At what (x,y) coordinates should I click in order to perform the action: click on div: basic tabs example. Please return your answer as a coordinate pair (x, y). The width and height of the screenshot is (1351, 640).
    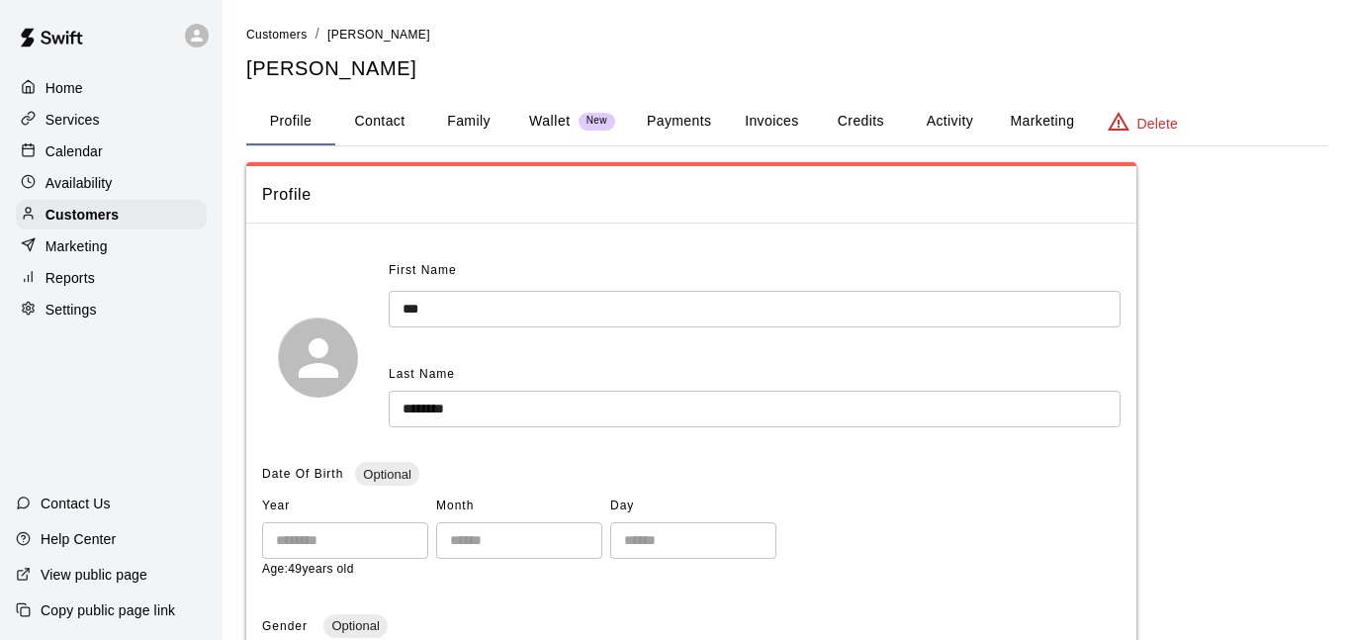
    Looking at the image, I should click on (786, 122).